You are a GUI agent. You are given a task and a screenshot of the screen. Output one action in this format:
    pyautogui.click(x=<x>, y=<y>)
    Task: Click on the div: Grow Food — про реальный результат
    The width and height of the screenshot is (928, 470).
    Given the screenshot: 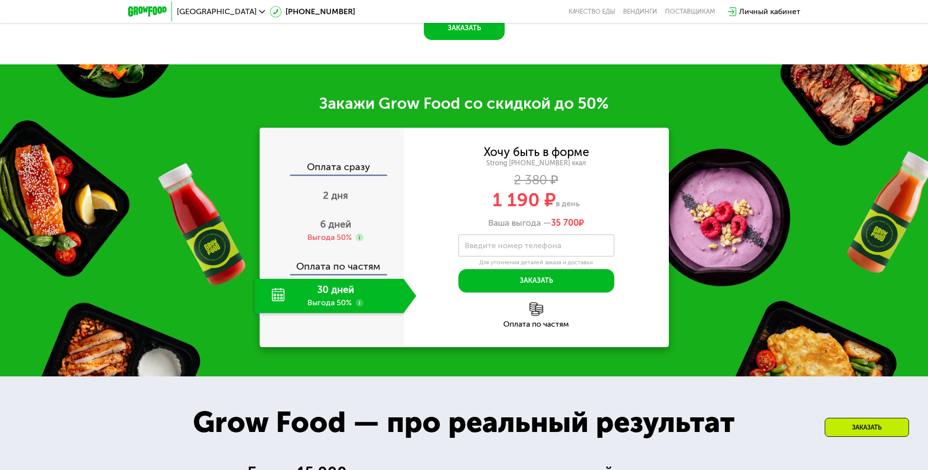 What is the action you would take?
    pyautogui.click(x=464, y=422)
    